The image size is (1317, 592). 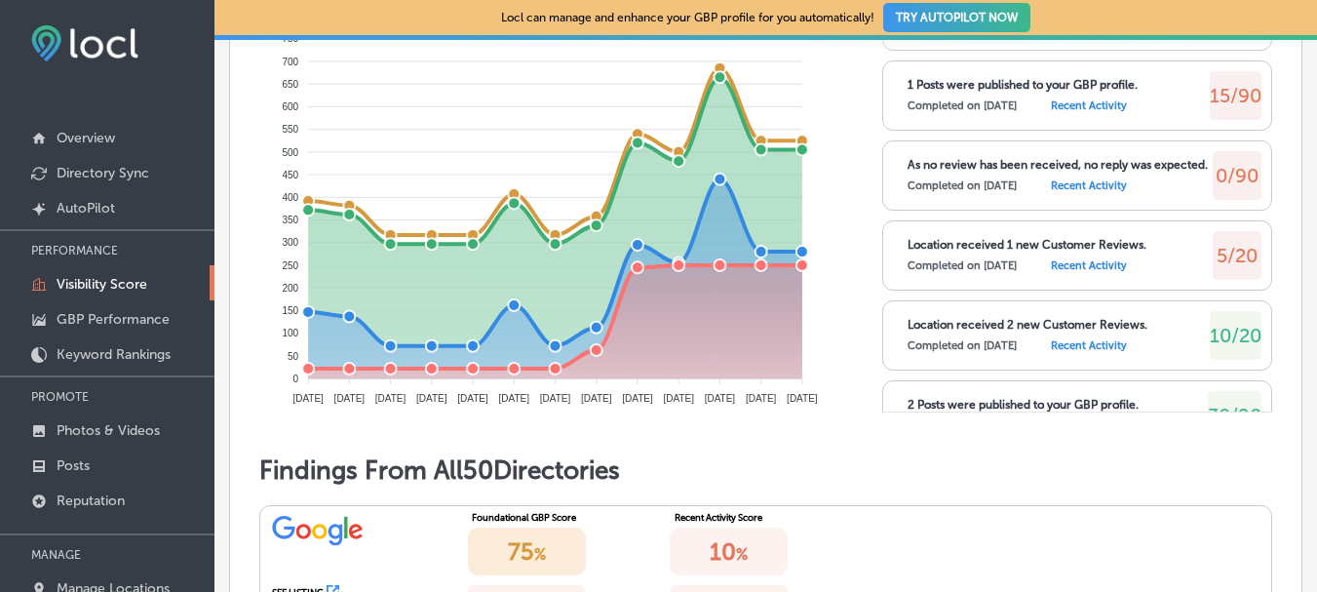 I want to click on p: Keyword Rankings, so click(x=113, y=354).